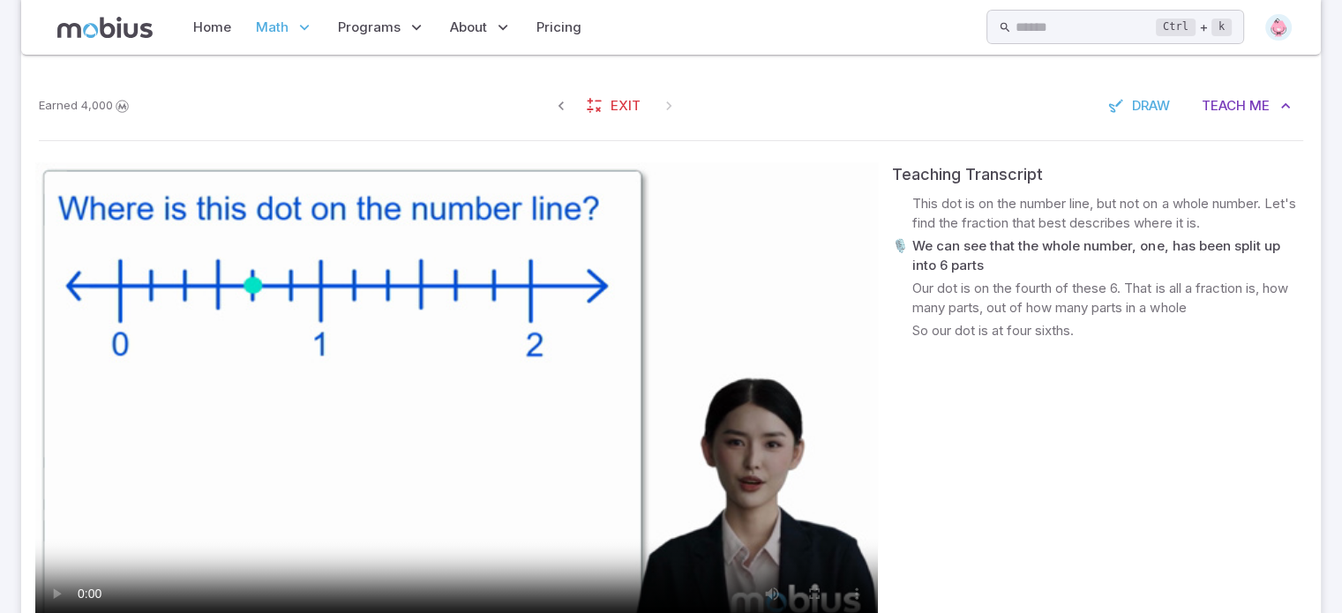 The width and height of the screenshot is (1342, 613). I want to click on p: Our dot is on the fourth of these 6. That is all a fraction is, how many parts, out of how many p..., so click(1109, 298).